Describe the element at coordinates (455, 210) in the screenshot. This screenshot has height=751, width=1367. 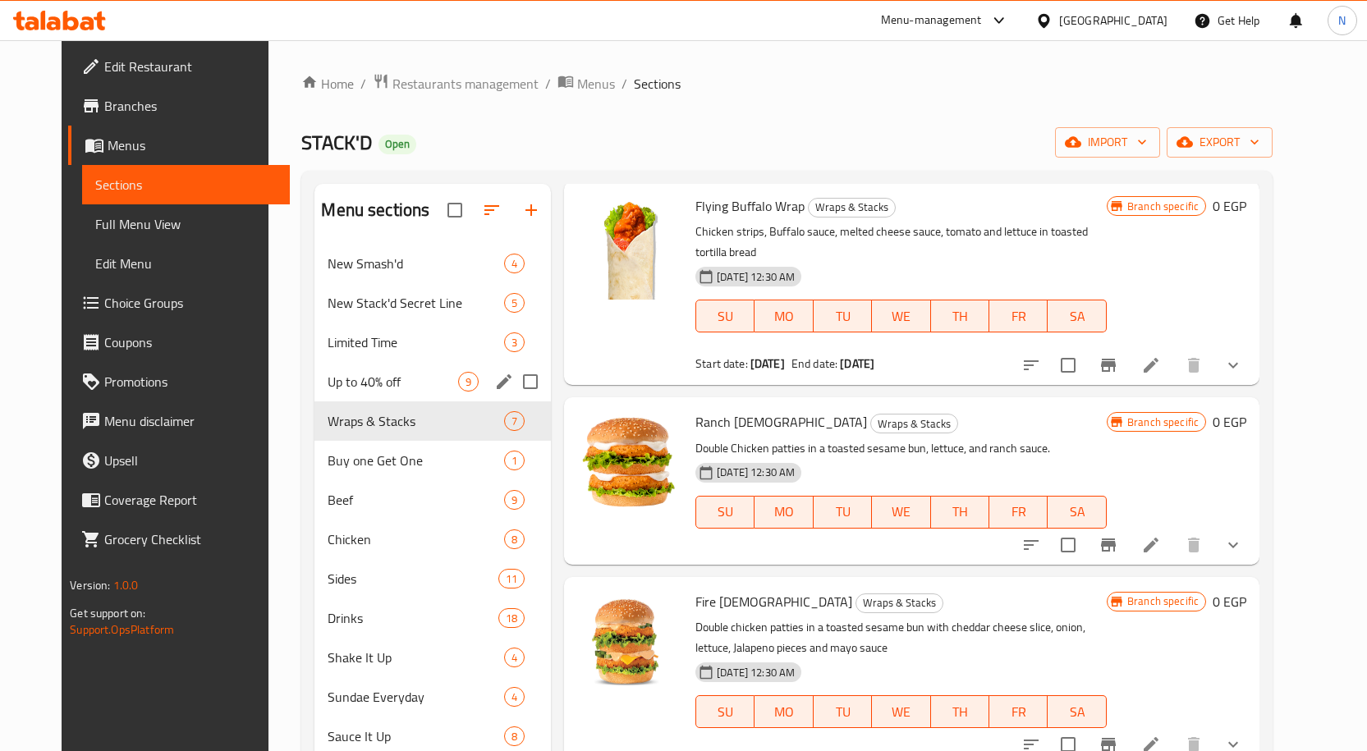
I see `span: Select all sections` at that location.